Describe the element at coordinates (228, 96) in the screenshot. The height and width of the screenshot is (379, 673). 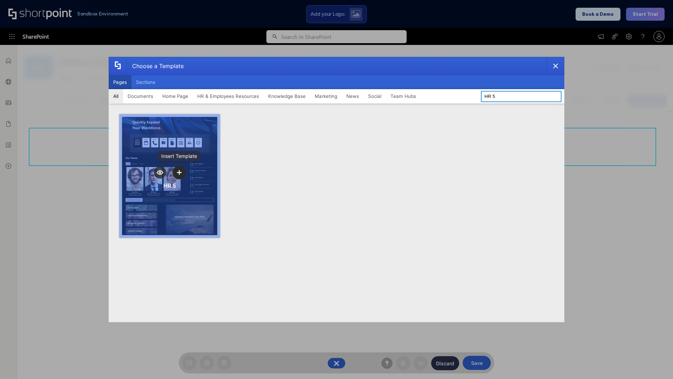
I see `button: HR & Employees Resources` at that location.